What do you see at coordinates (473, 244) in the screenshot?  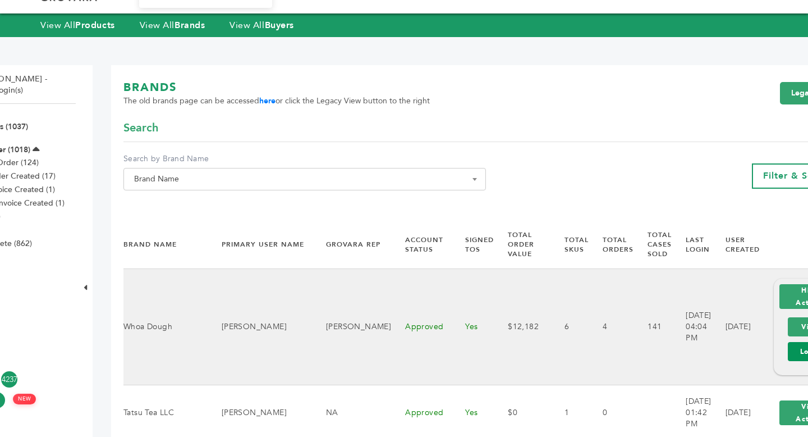 I see `th: Signed TOS` at bounding box center [473, 244].